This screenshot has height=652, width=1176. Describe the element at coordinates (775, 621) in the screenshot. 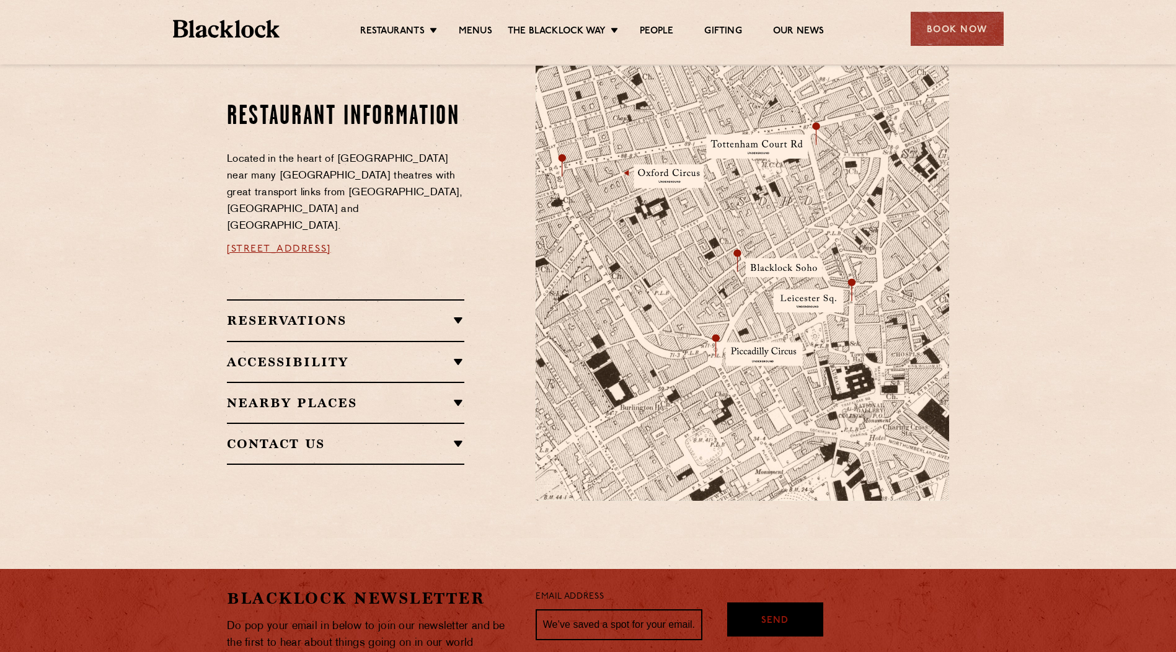

I see `span: Send` at that location.